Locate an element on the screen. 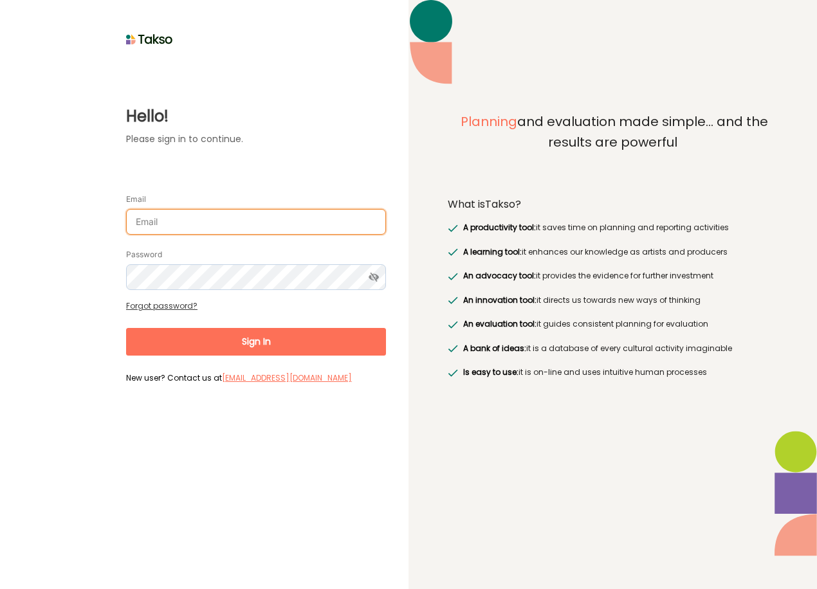 The image size is (817, 589). label: it directs us towards new ways of thinking is located at coordinates (579, 300).